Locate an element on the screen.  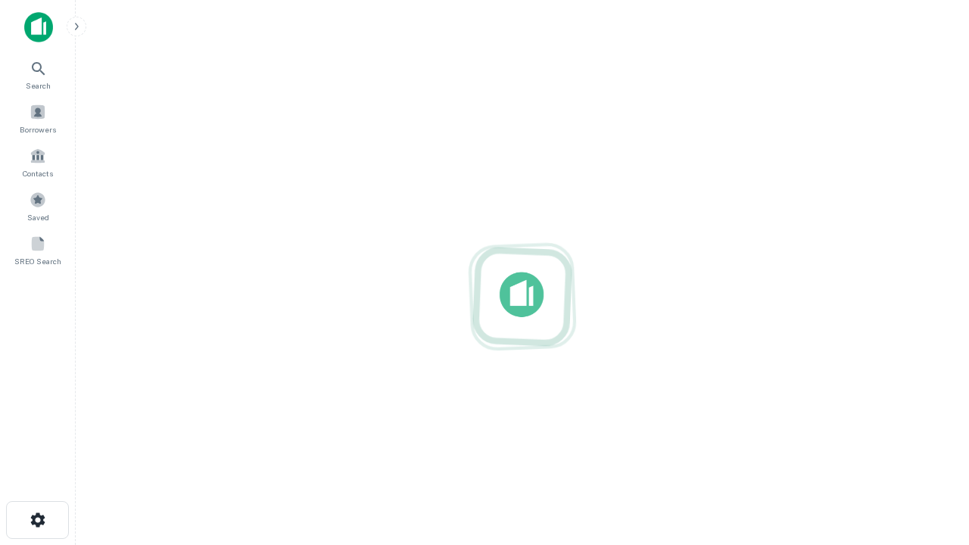
div: Saved is located at coordinates (38, 206).